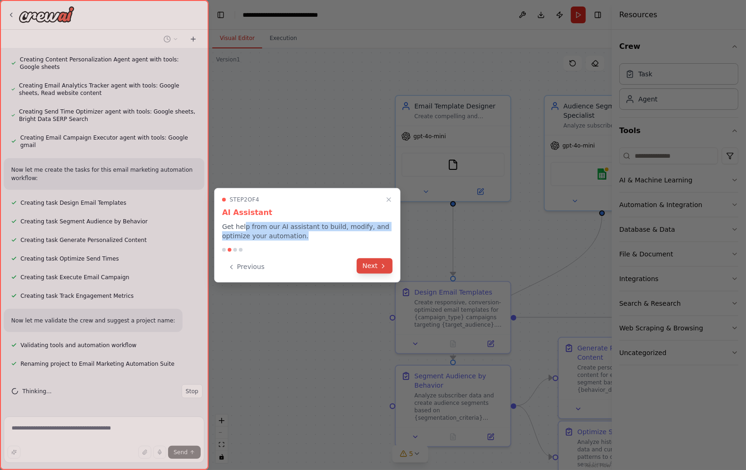 The width and height of the screenshot is (746, 470). What do you see at coordinates (374, 266) in the screenshot?
I see `button: Next` at bounding box center [374, 266].